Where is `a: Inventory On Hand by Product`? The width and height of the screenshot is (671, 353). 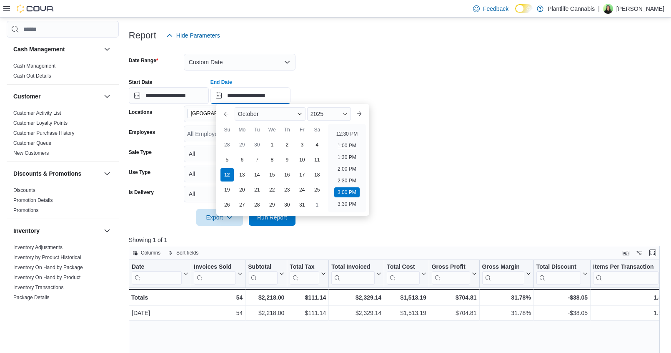 a: Inventory On Hand by Product is located at coordinates (47, 277).